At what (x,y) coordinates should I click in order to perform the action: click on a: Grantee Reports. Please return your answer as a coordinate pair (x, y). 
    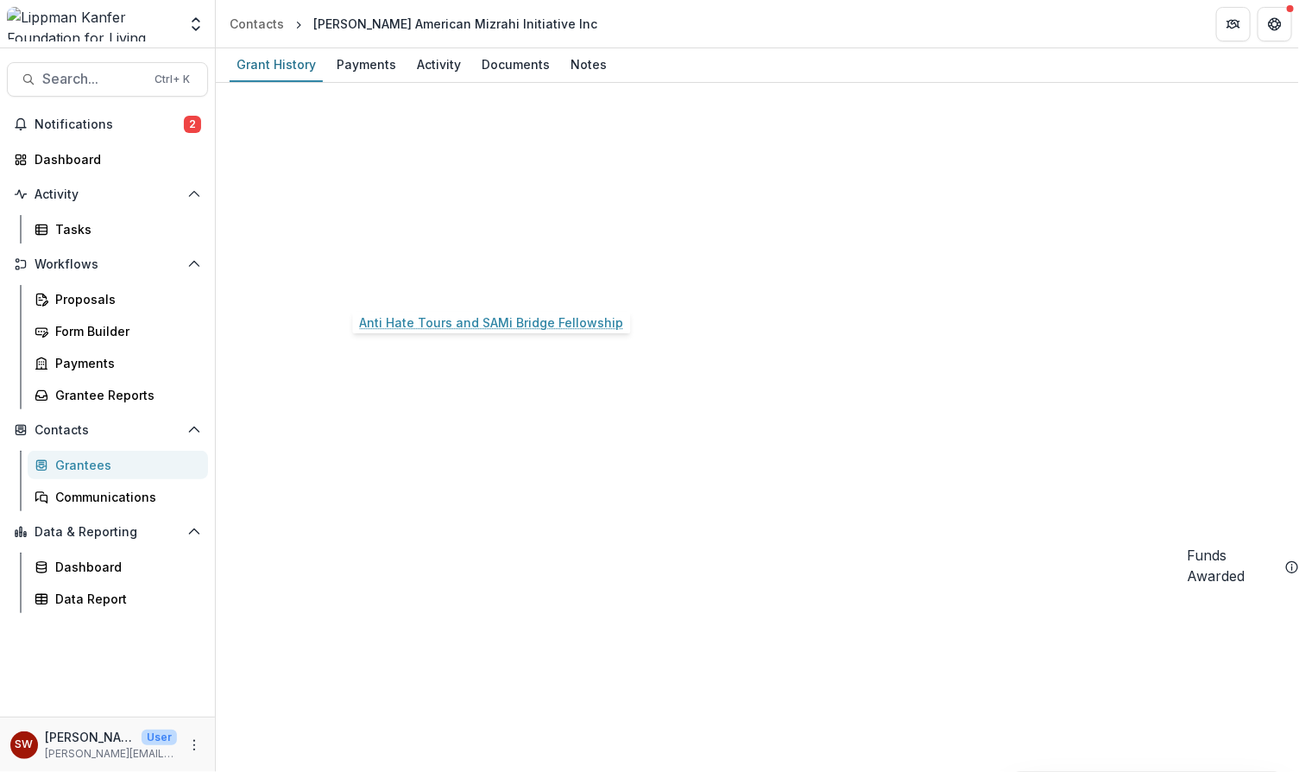
    Looking at the image, I should click on (117, 395).